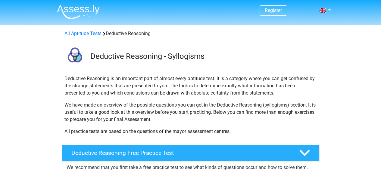 This screenshot has height=178, width=381. I want to click on h4: Deductive Reasoning Free Practice Test, so click(180, 153).